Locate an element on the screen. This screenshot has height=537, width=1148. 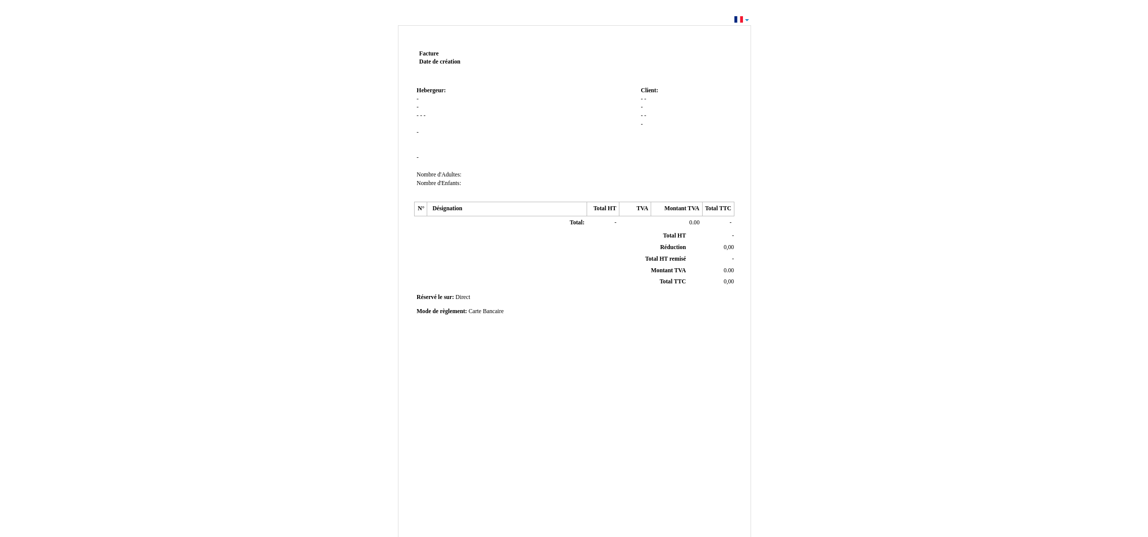
span: Direct is located at coordinates (462, 297).